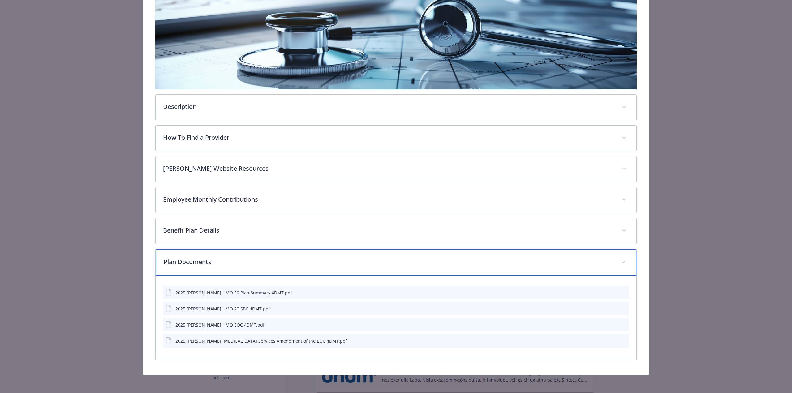  I want to click on p: Description, so click(388, 107).